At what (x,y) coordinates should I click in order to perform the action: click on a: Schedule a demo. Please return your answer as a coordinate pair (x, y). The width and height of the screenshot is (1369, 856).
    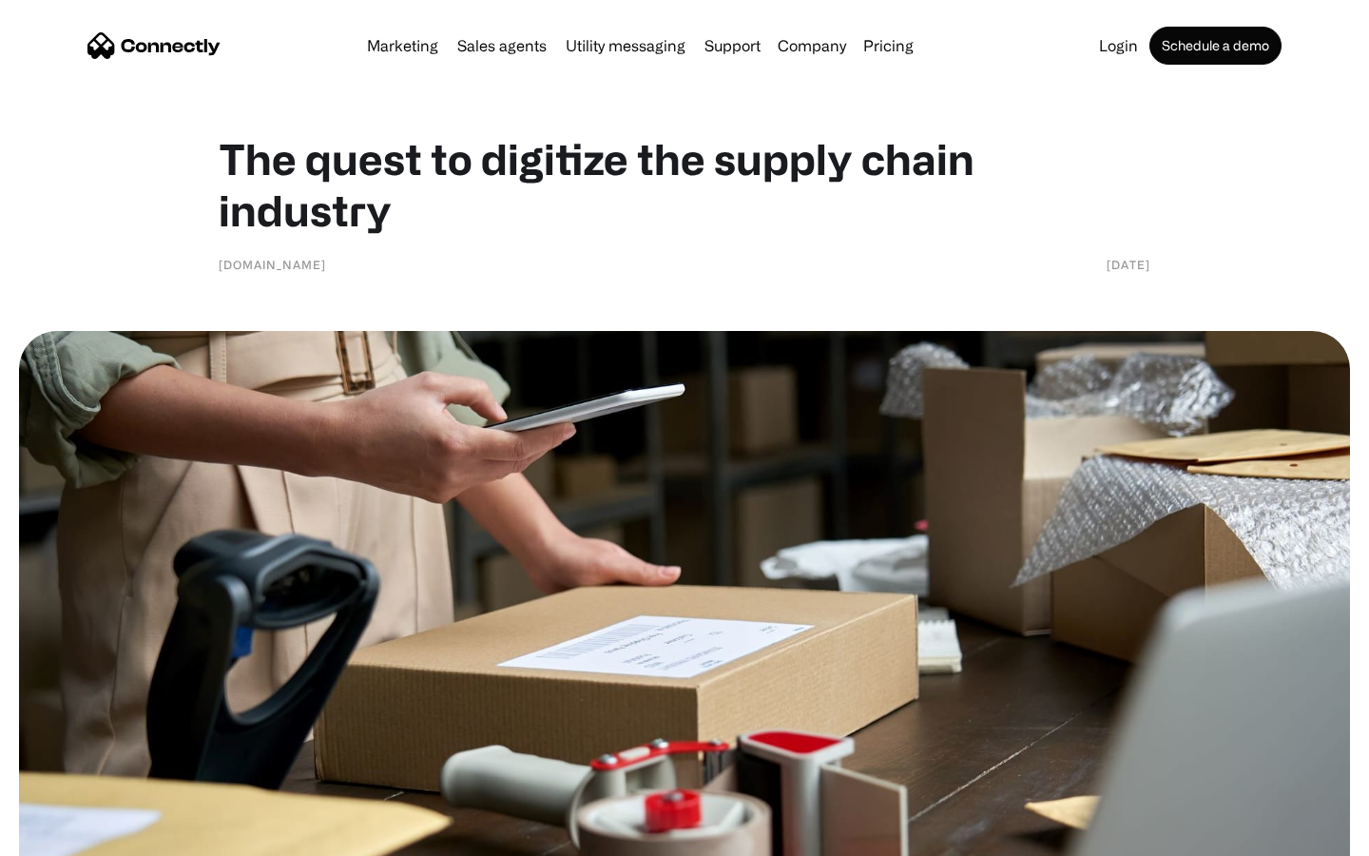
    Looking at the image, I should click on (1215, 46).